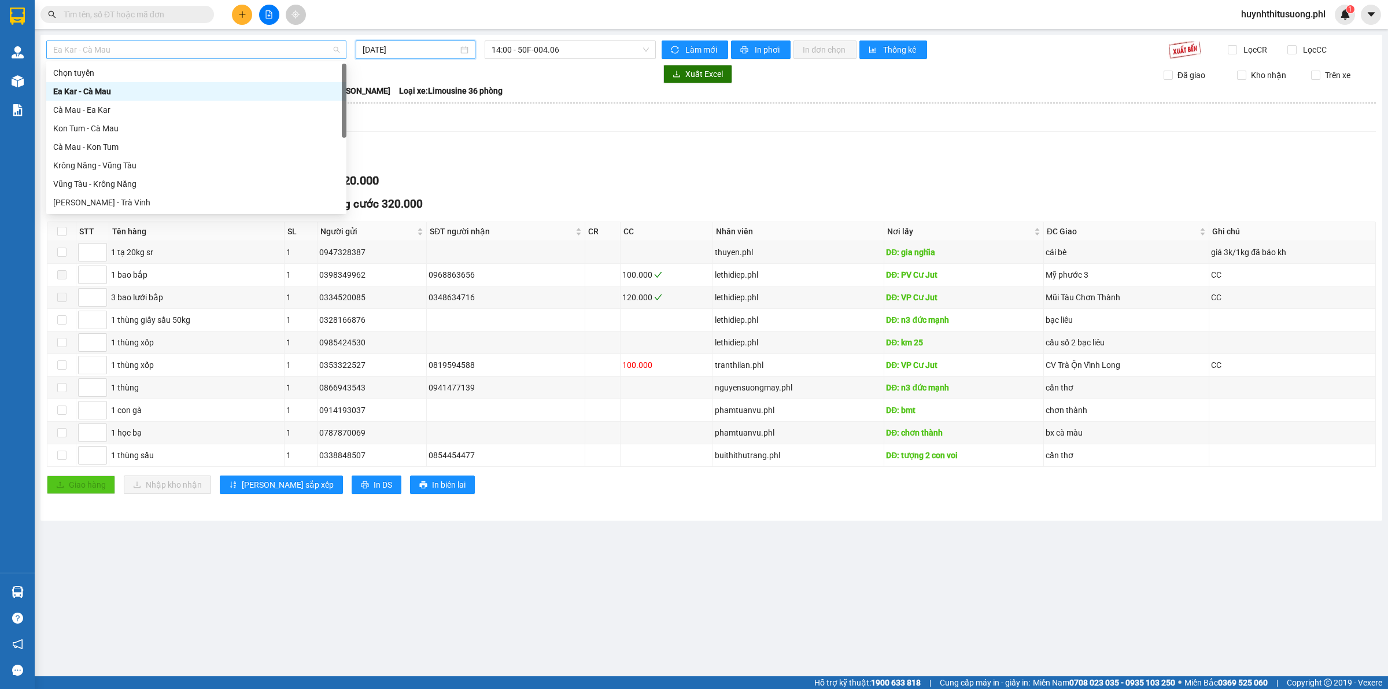 This screenshot has height=689, width=1388. I want to click on div: DĐ: chơn thành, so click(964, 433).